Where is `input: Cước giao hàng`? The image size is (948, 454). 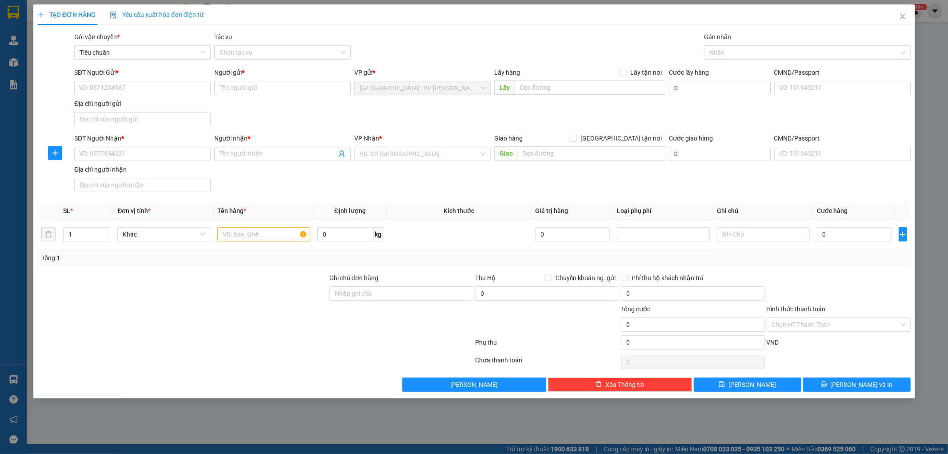
input: Cước giao hàng is located at coordinates (719, 154).